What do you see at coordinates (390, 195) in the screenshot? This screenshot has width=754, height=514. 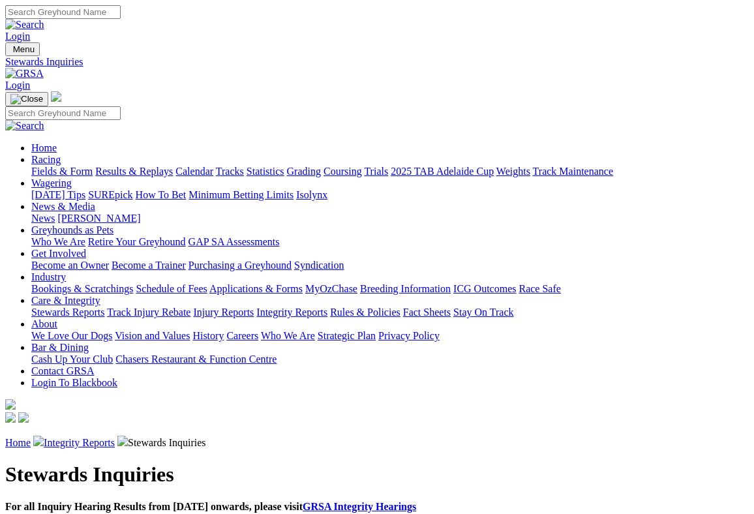 I see `div: Wagering` at bounding box center [390, 195].